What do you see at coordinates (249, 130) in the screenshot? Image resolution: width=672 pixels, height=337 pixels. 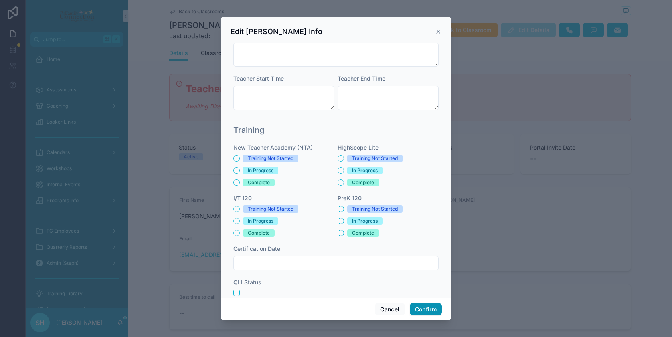 I see `h1: Training` at bounding box center [249, 130].